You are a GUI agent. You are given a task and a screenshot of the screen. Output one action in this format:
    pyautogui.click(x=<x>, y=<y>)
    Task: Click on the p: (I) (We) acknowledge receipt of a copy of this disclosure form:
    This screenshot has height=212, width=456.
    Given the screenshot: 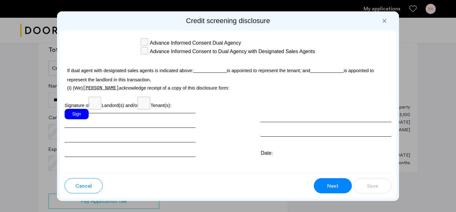 What is the action you would take?
    pyautogui.click(x=228, y=88)
    